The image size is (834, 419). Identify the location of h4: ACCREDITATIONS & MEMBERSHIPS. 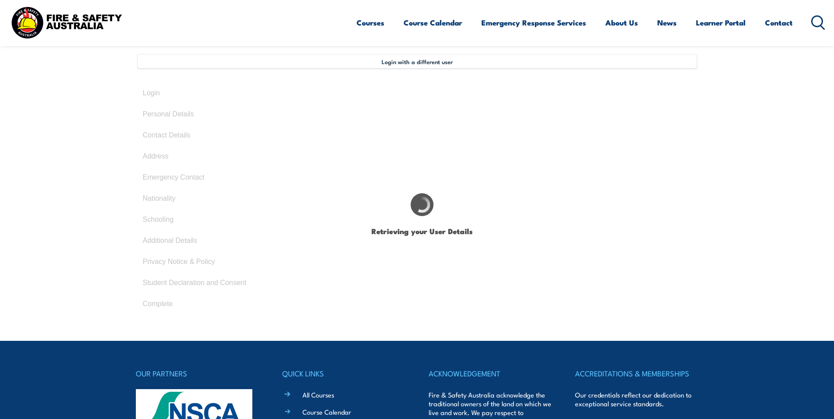
(636, 374).